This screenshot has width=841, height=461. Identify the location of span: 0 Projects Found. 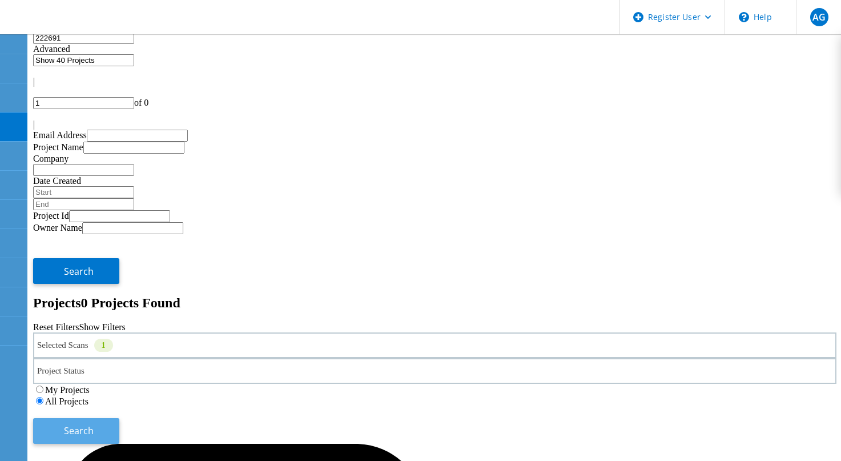
(131, 303).